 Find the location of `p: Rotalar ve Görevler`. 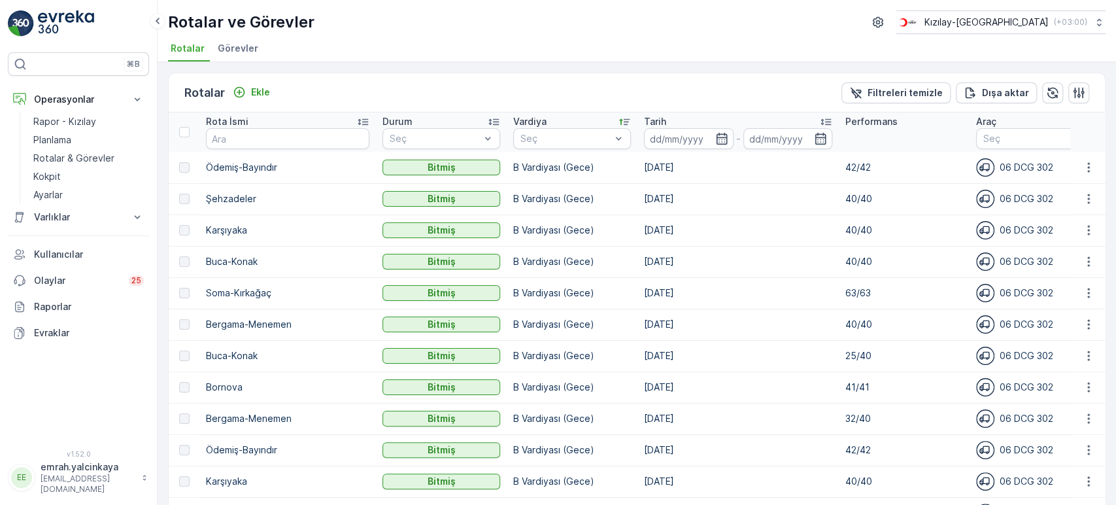

p: Rotalar ve Görevler is located at coordinates (241, 22).